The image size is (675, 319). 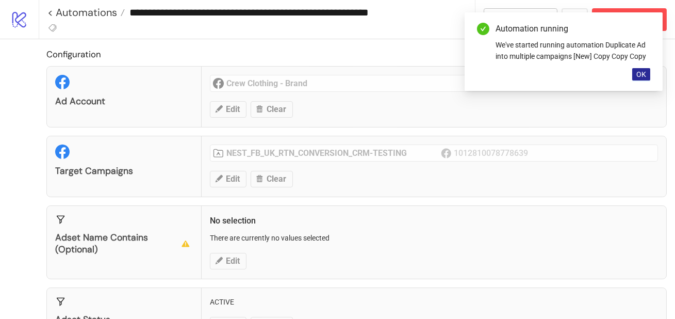 I want to click on button: To Builder, so click(x=521, y=20).